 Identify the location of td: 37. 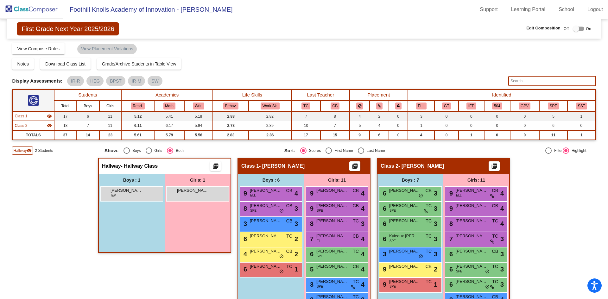
(65, 135).